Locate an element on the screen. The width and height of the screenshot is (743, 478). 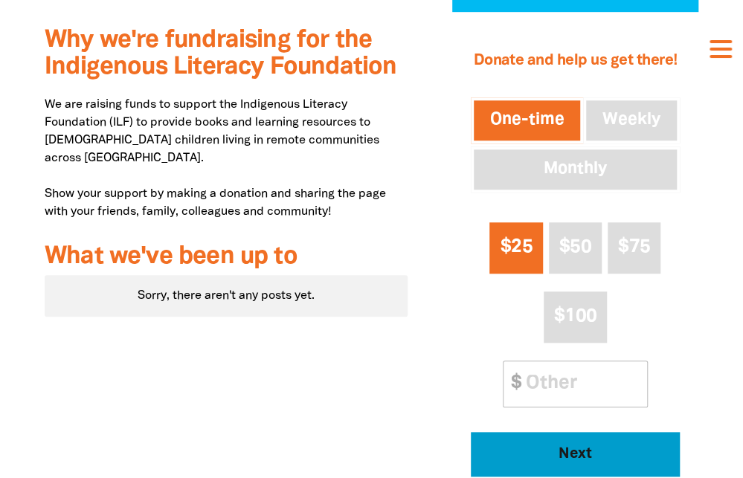
button: One-time is located at coordinates (527, 120).